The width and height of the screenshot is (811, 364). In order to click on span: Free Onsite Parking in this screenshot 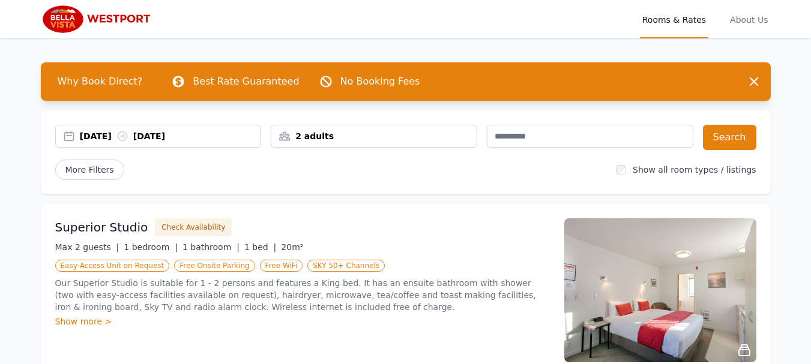, I will do `click(214, 266)`.